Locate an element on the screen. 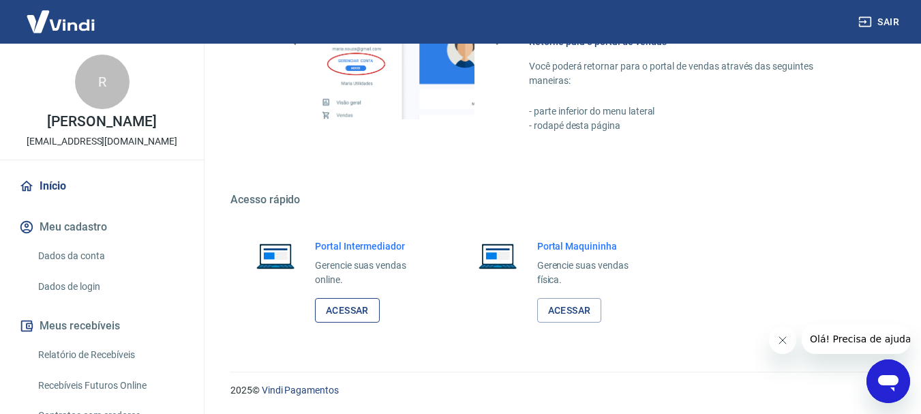 The image size is (921, 414). button: Sair is located at coordinates (880, 22).